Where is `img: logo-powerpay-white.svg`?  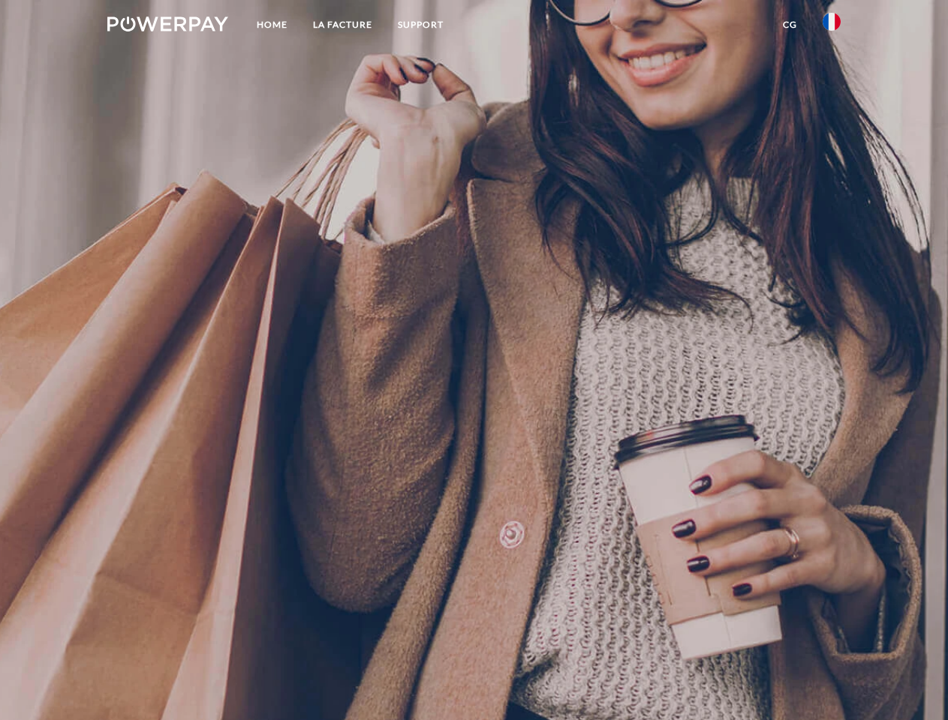 img: logo-powerpay-white.svg is located at coordinates (167, 24).